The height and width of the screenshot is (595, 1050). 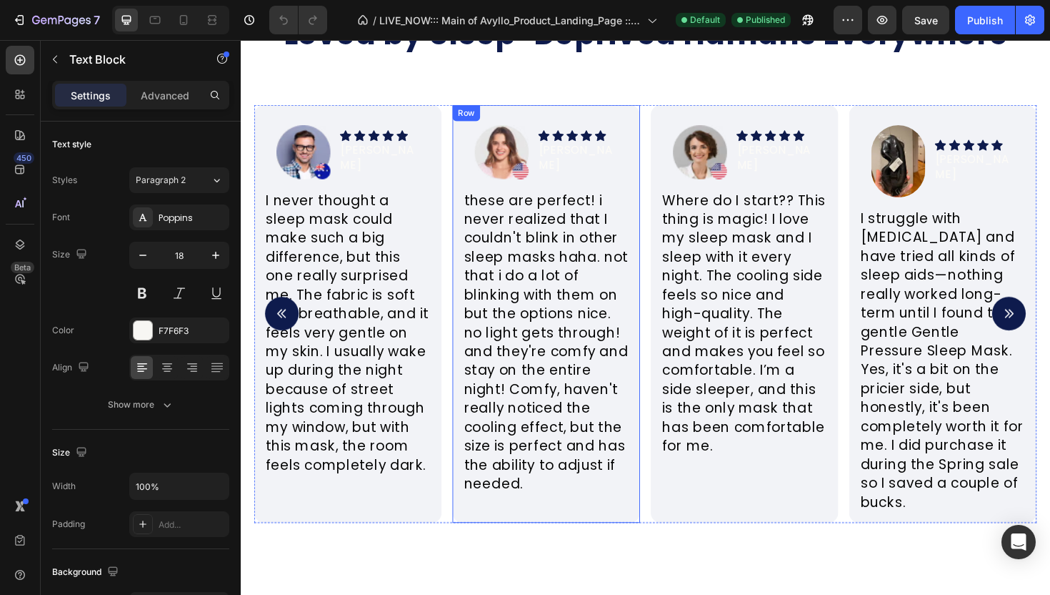 I want to click on img: gempages_577039989527806964-d23acc0d-1569-4348-820c-b8098df84c0b.webp, so click(x=487, y=119).